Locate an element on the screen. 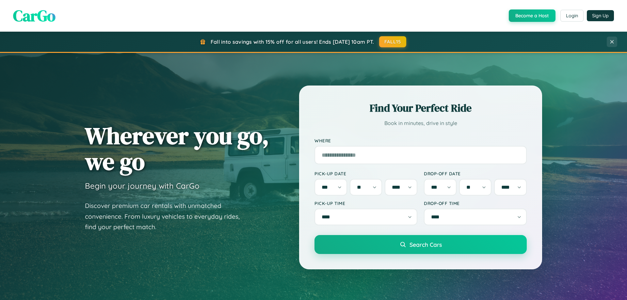 This screenshot has width=627, height=300. p: Book in minutes, drive in style is located at coordinates (421, 123).